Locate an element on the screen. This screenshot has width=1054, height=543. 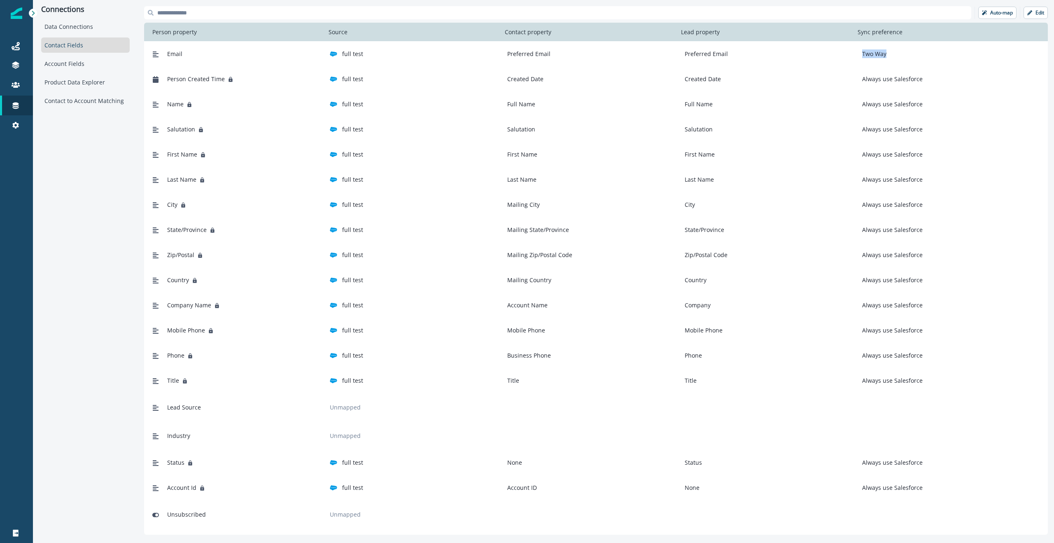
img: Inflection is located at coordinates (16, 13).